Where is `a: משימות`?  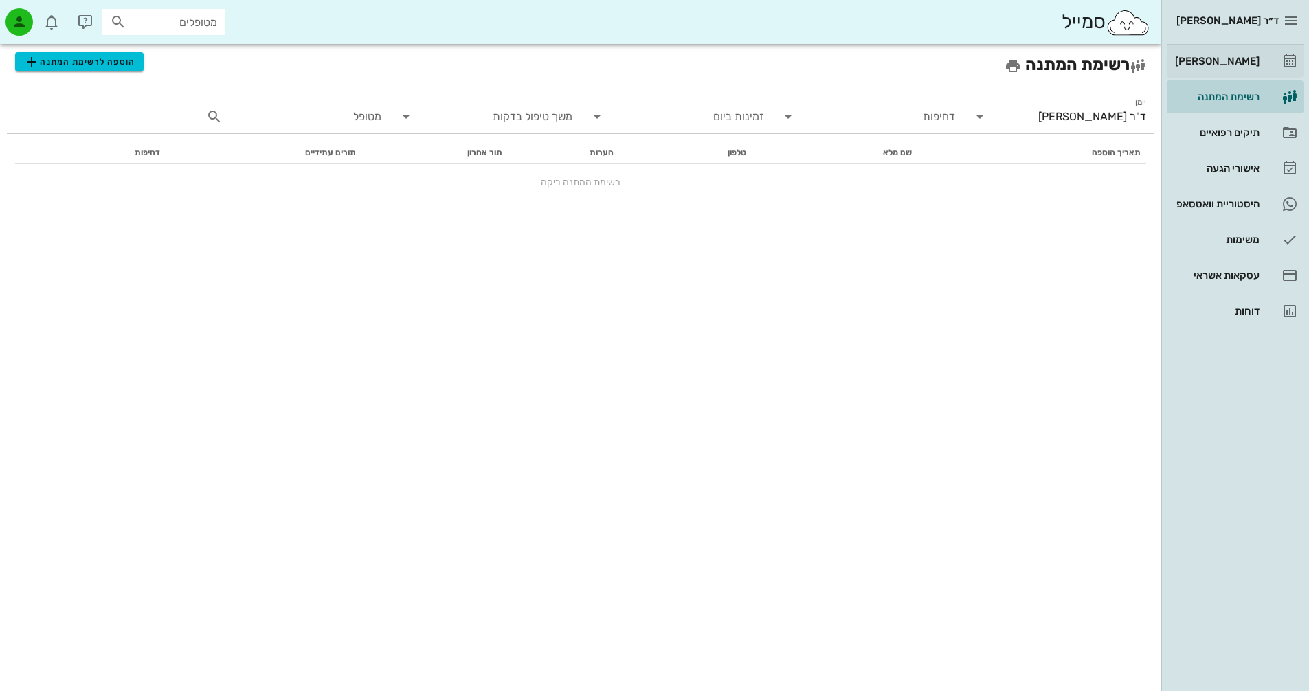
a: משימות is located at coordinates (1235, 240).